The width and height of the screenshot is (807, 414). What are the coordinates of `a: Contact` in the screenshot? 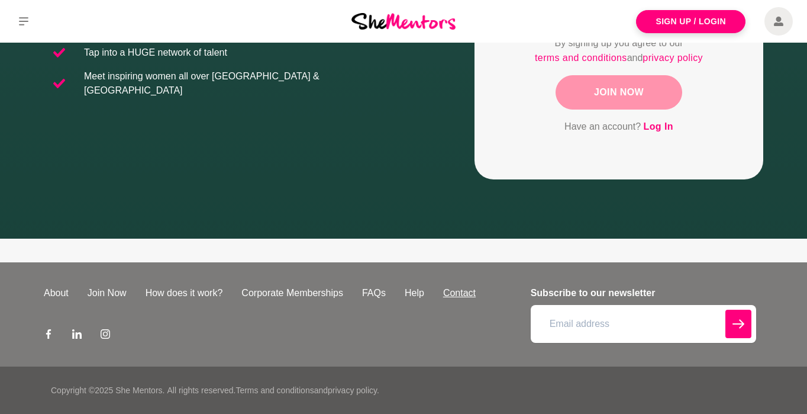 It's located at (459, 293).